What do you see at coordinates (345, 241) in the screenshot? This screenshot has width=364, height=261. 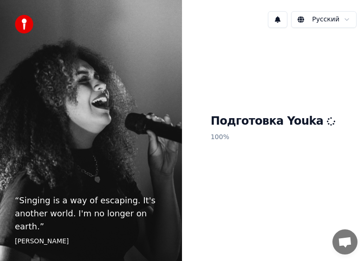 I see `div: Открытый чат` at bounding box center [345, 241].